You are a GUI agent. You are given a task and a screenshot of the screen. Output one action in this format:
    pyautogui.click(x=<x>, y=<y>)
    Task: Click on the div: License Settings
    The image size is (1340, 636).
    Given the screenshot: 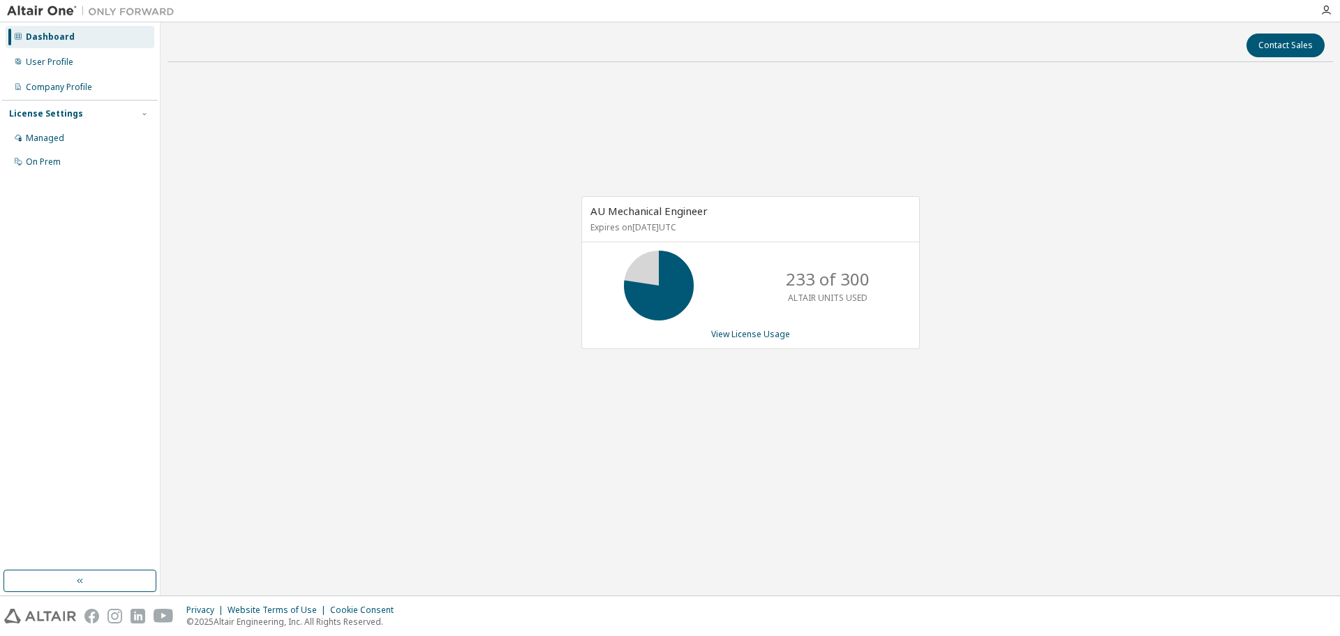 What is the action you would take?
    pyautogui.click(x=46, y=114)
    